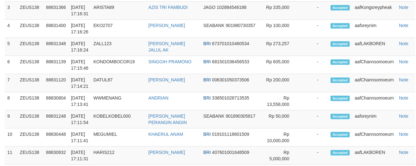  Describe the element at coordinates (118, 47) in the screenshot. I see `td: ZALL123` at that location.